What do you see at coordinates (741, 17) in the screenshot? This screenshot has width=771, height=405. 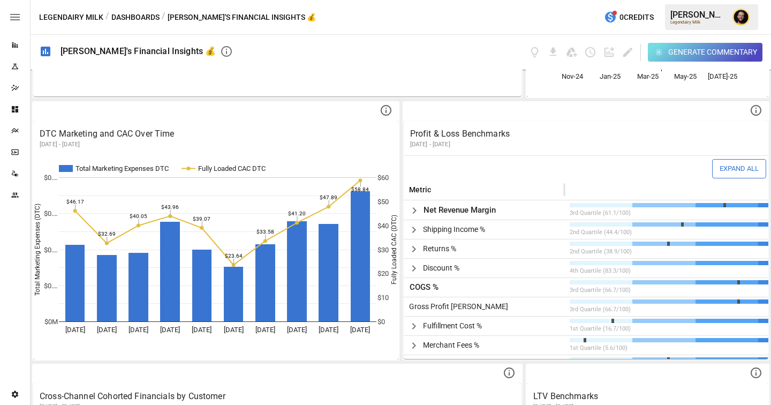 I see `img: Ciaran Nugent` at bounding box center [741, 17].